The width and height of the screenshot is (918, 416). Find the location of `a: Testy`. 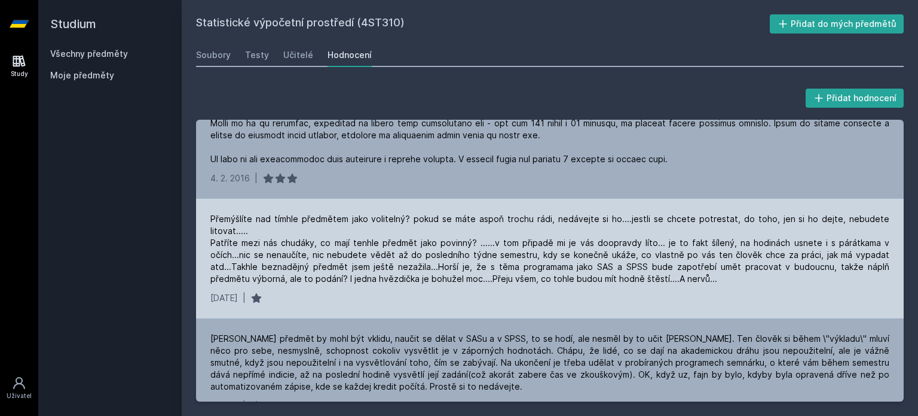

a: Testy is located at coordinates (257, 55).